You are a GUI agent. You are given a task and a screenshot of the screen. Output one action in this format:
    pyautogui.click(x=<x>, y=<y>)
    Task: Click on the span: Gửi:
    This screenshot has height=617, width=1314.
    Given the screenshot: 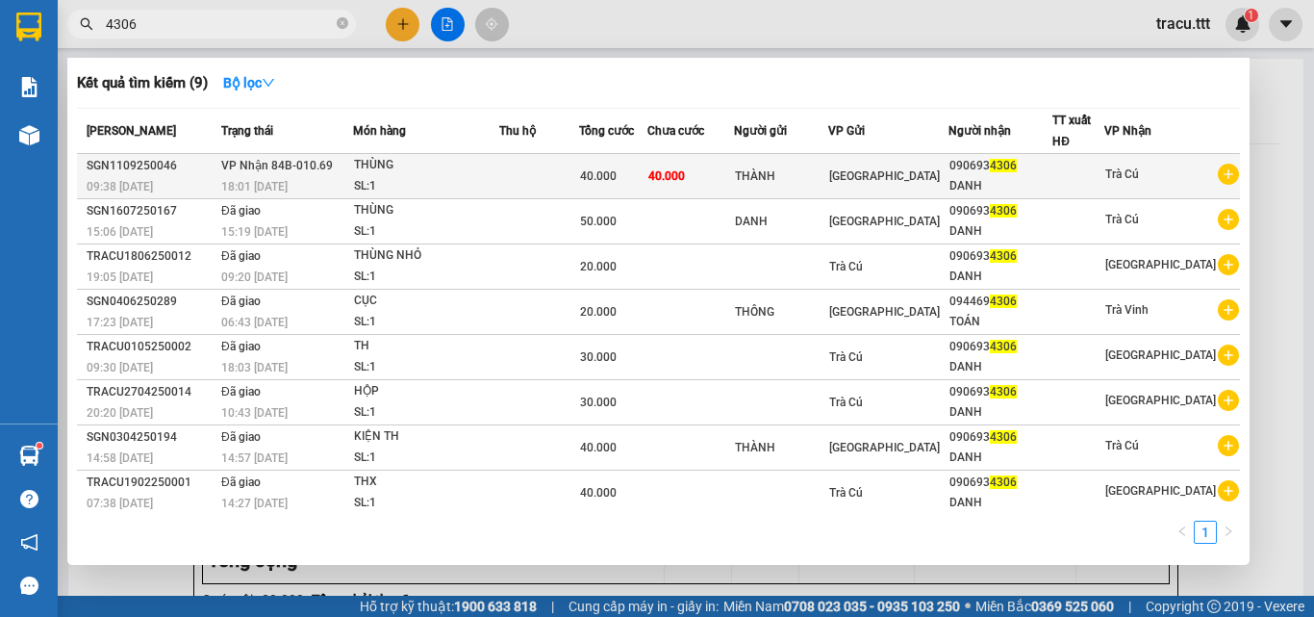 What is the action you would take?
    pyautogui.click(x=31, y=28)
    